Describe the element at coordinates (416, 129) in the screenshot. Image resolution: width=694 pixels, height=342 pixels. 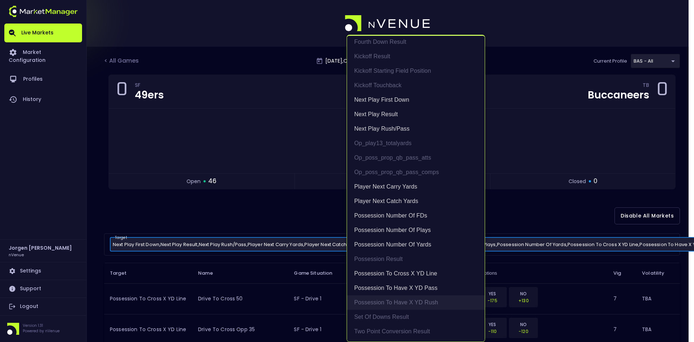
I see `li: Next Play Rush/Pass` at that location.